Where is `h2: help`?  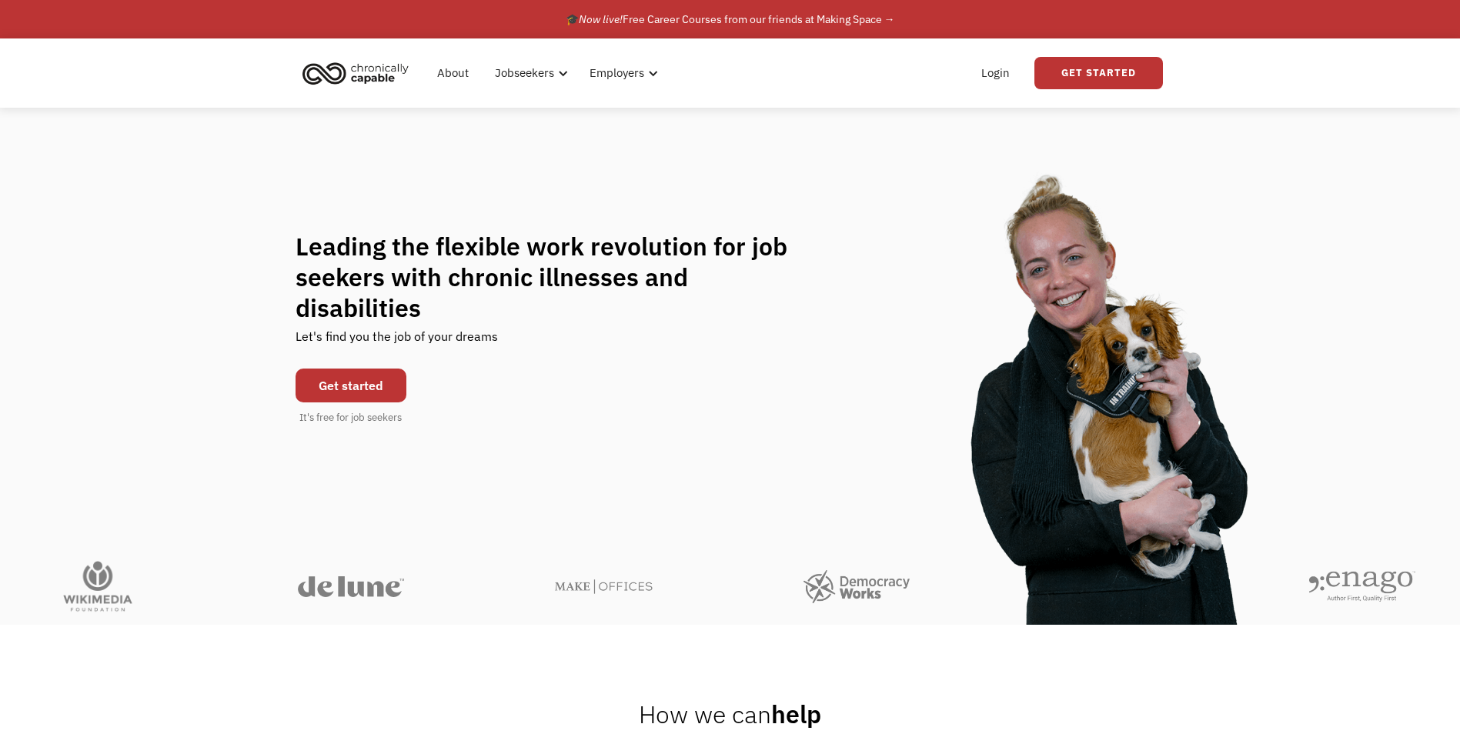
h2: help is located at coordinates (729, 714).